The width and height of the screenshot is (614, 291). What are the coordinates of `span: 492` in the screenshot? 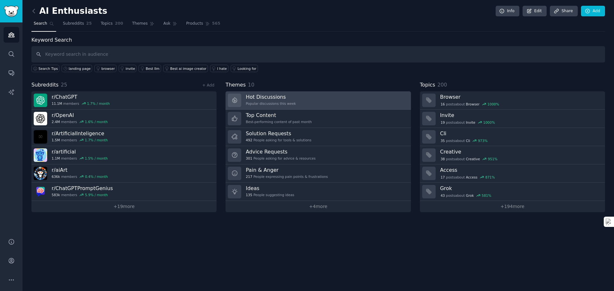 It's located at (249, 140).